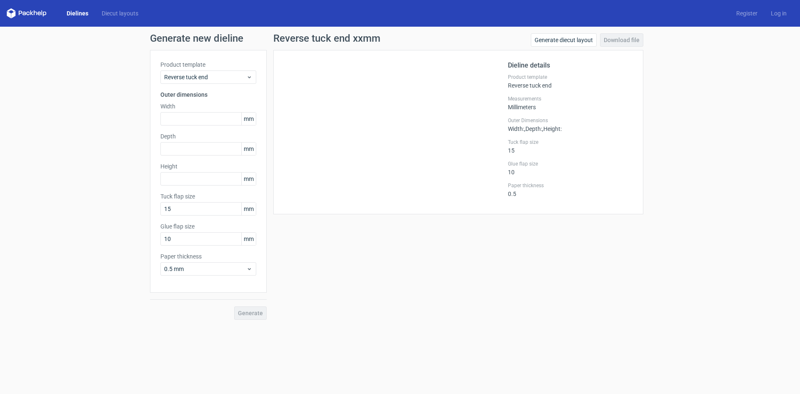  What do you see at coordinates (208, 136) in the screenshot?
I see `label: Depth` at bounding box center [208, 136].